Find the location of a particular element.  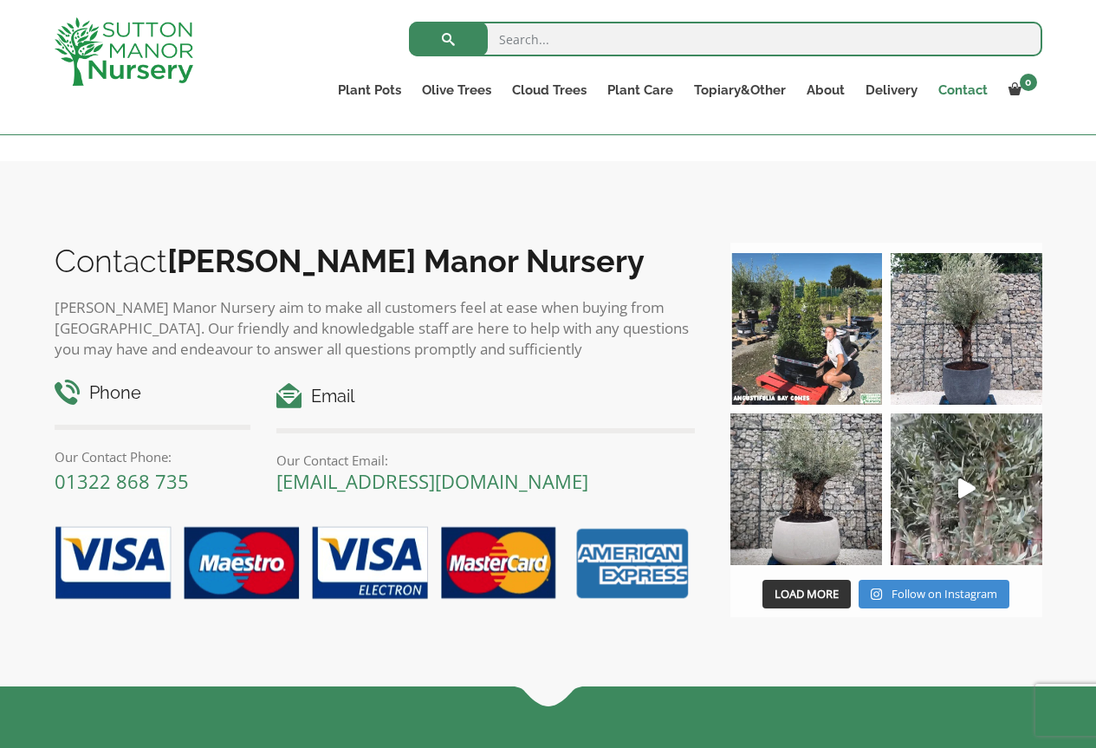

a: Play is located at coordinates (966, 489).